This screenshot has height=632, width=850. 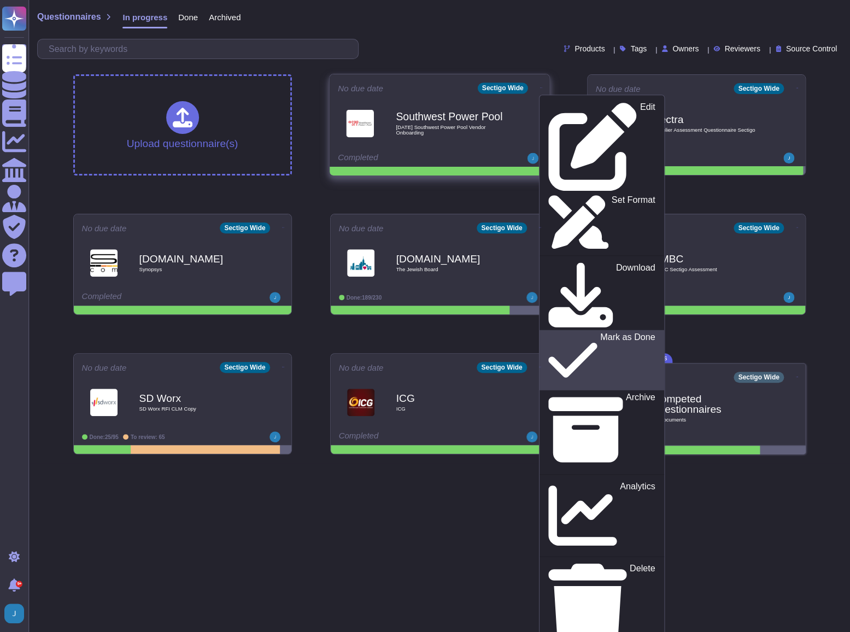 I want to click on button: user, so click(x=17, y=613).